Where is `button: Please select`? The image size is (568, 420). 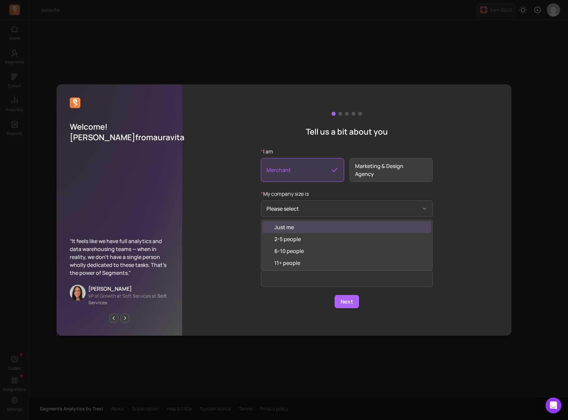 button: Please select is located at coordinates (347, 209).